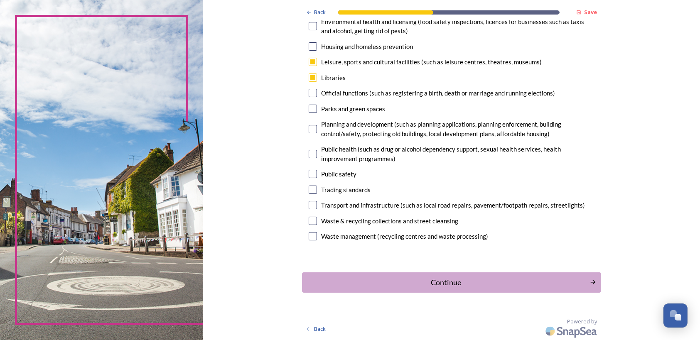  Describe the element at coordinates (458, 154) in the screenshot. I see `div: Public health (such as drug or alcohol dependency support, sexual health services, health improve...` at that location.